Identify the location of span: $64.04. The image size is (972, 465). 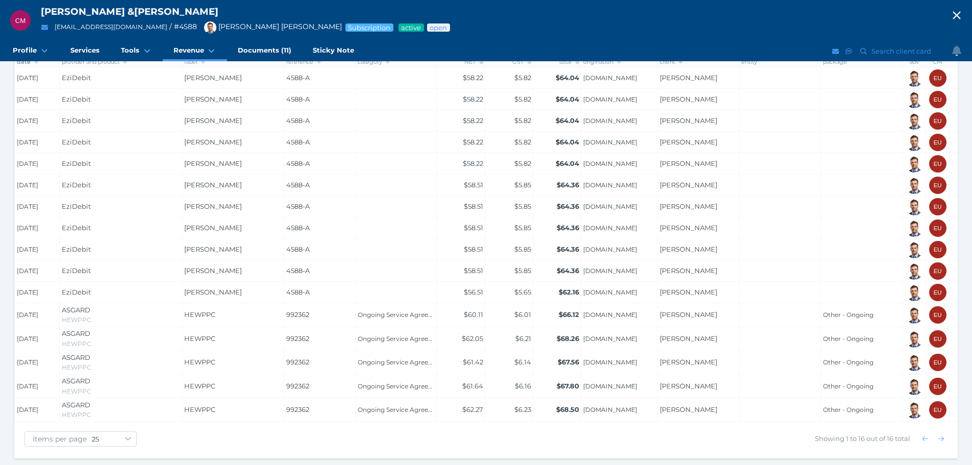
(567, 163).